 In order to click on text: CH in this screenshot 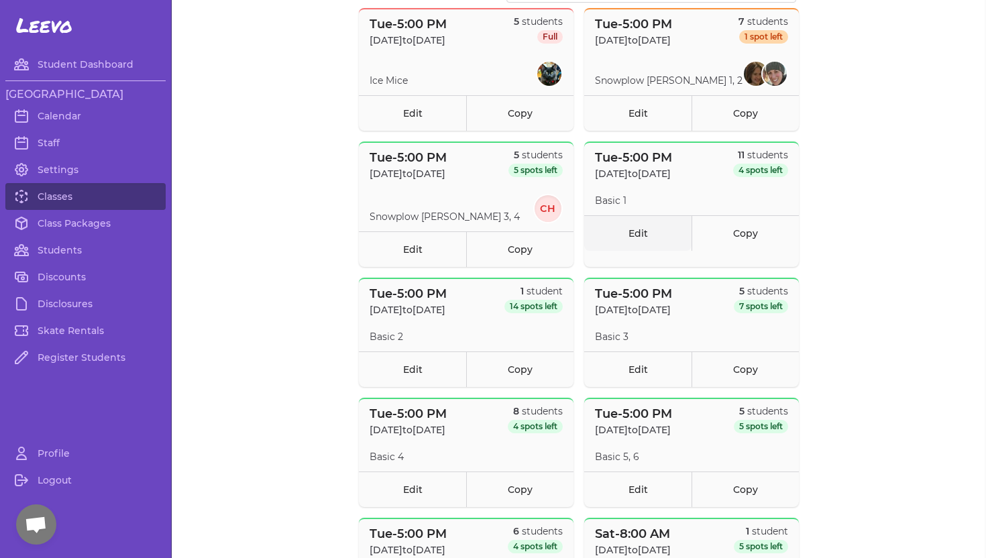, I will do `click(548, 209)`.